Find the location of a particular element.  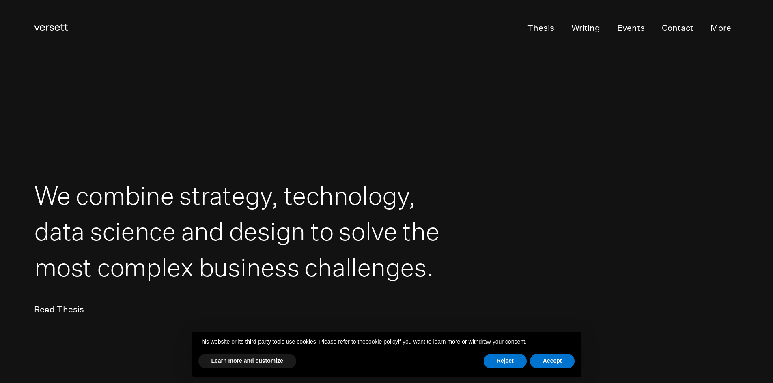

a: Events is located at coordinates (631, 28).